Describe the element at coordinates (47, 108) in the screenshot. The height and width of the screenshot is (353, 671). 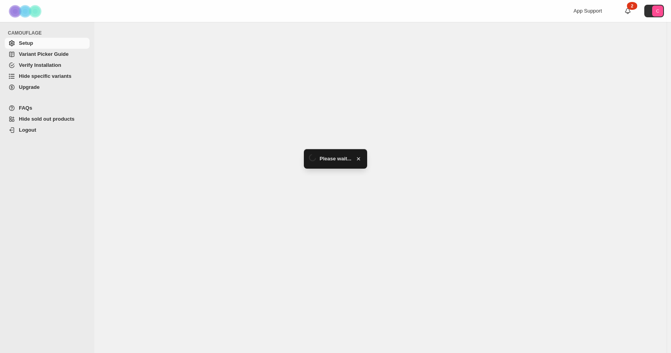
I see `a: FAQs` at that location.